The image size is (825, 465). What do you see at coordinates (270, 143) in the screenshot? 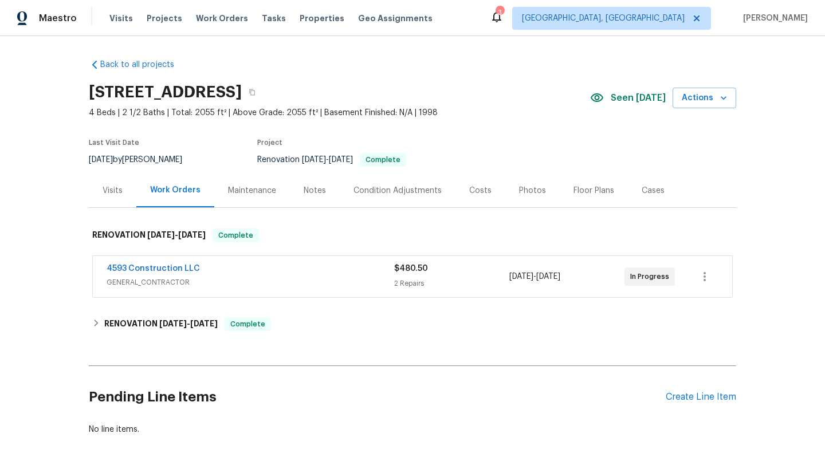
I see `span: Project` at bounding box center [270, 143].